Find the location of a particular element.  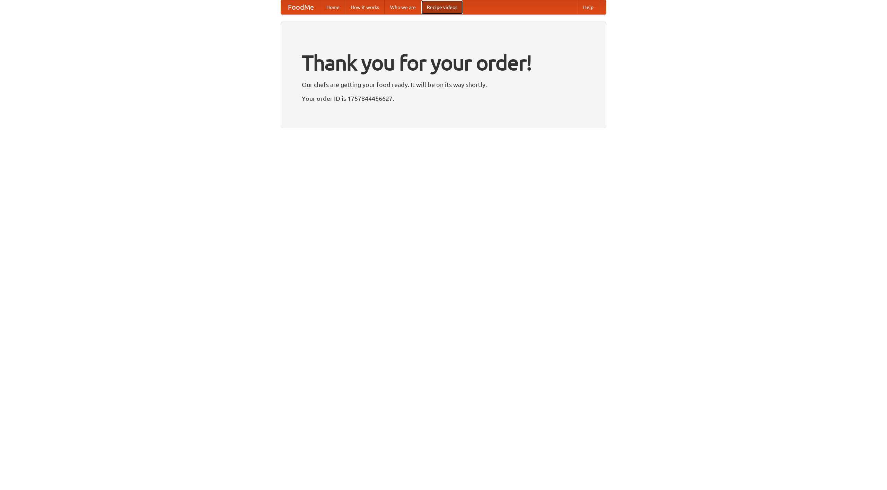

h1: Thank you for your order! is located at coordinates (444, 63).